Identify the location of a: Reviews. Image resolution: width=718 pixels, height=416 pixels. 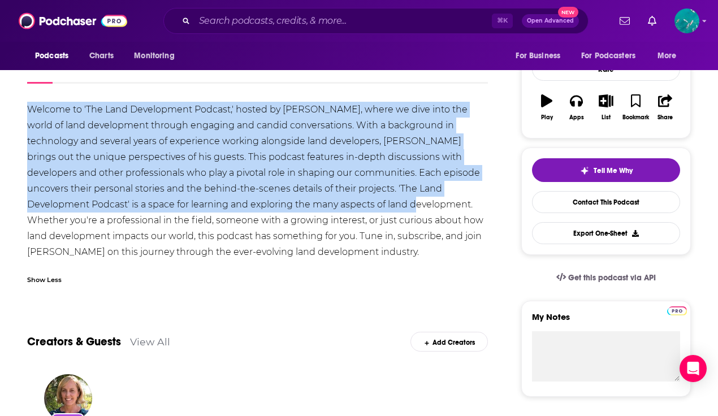
(227, 71).